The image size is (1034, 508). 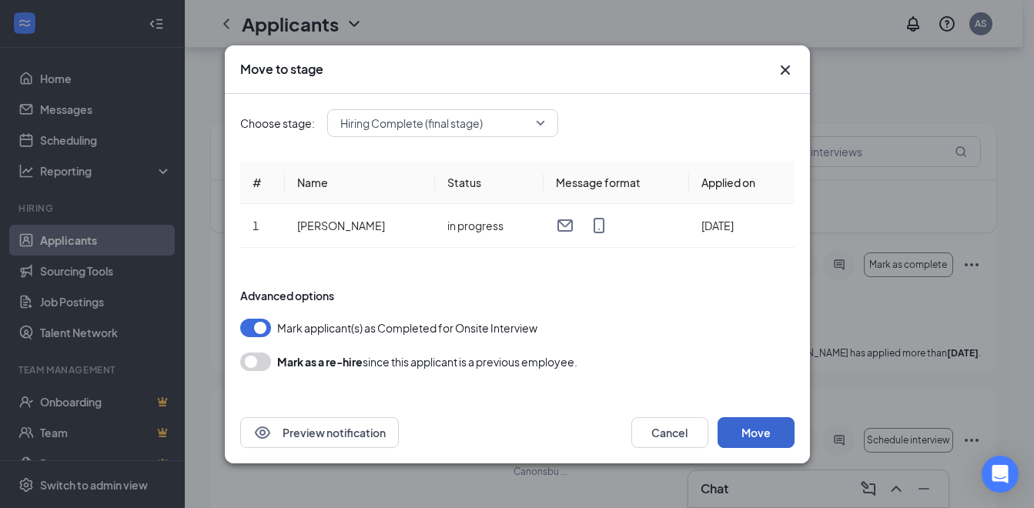 I want to click on div: Open Intercom Messenger, so click(x=1000, y=474).